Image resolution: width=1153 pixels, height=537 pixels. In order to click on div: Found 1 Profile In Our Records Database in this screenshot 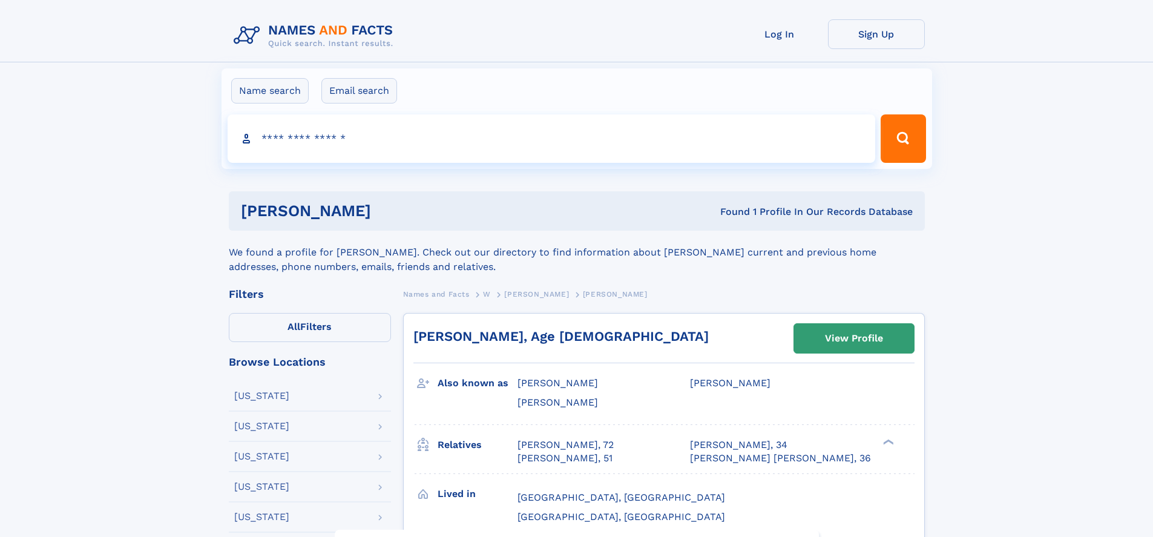, I will do `click(728, 212)`.